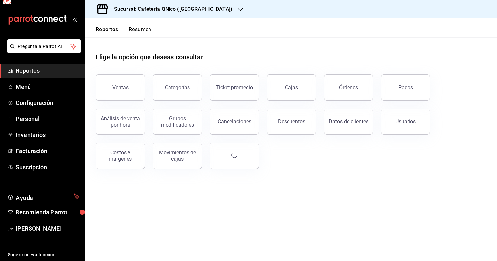 This screenshot has height=261, width=497. Describe the element at coordinates (405, 122) in the screenshot. I see `button: Usuarios` at that location.